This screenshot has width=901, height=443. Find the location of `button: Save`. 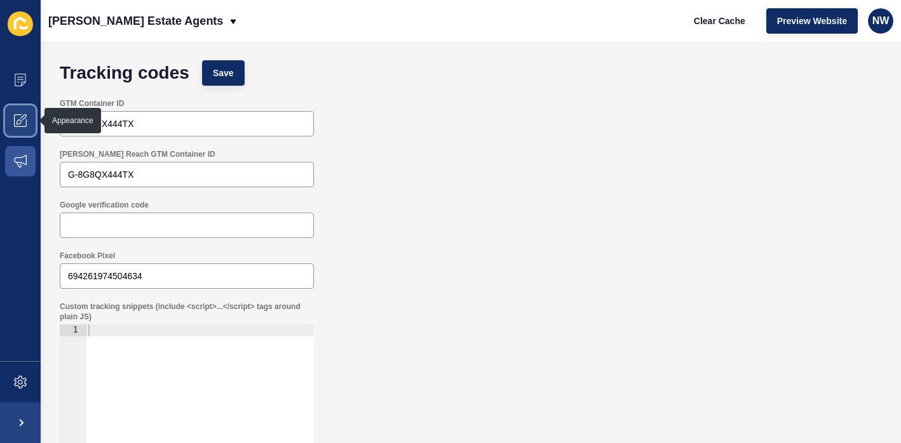

button: Save is located at coordinates (223, 73).